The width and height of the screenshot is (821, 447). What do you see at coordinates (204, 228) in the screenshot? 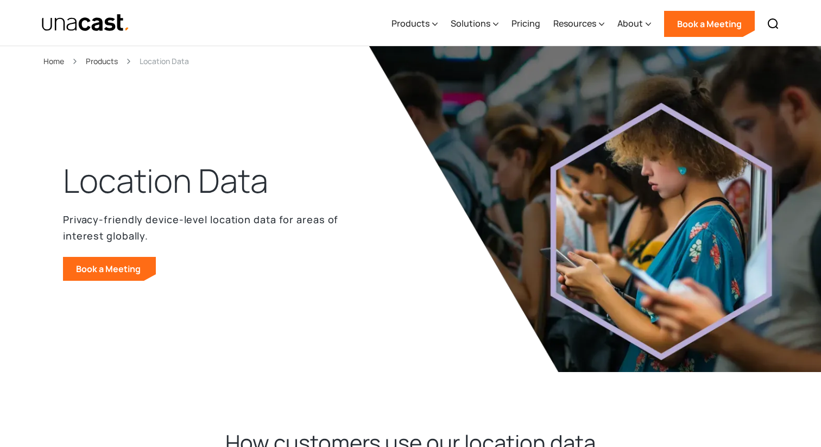
I see `p: Privacy-friendly device-level location data for areas of interest globally.` at bounding box center [204, 228].